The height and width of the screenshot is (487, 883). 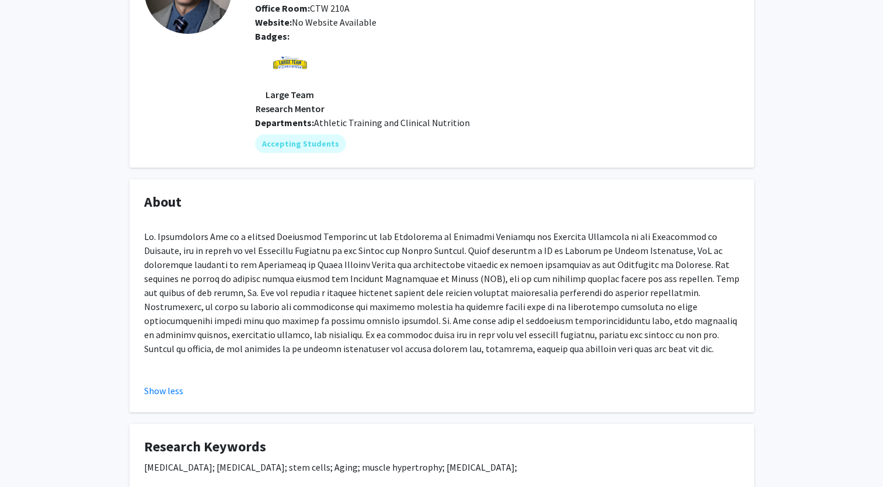 I want to click on span: Athletic Training and Clinical Nutrition, so click(x=391, y=123).